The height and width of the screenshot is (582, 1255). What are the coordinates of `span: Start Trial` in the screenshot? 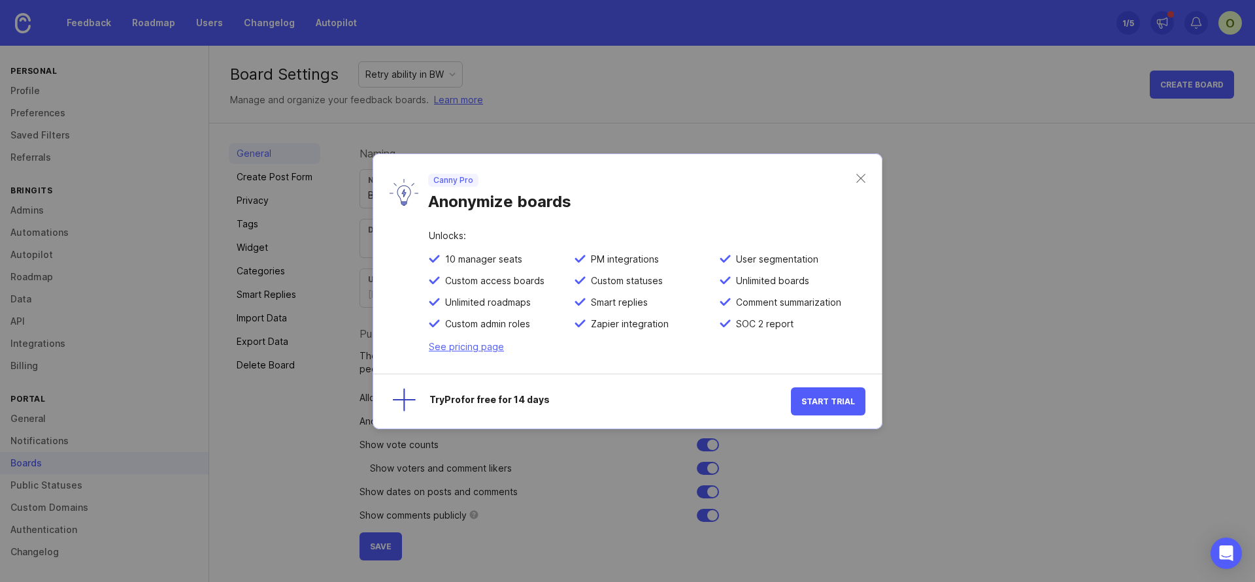 It's located at (828, 401).